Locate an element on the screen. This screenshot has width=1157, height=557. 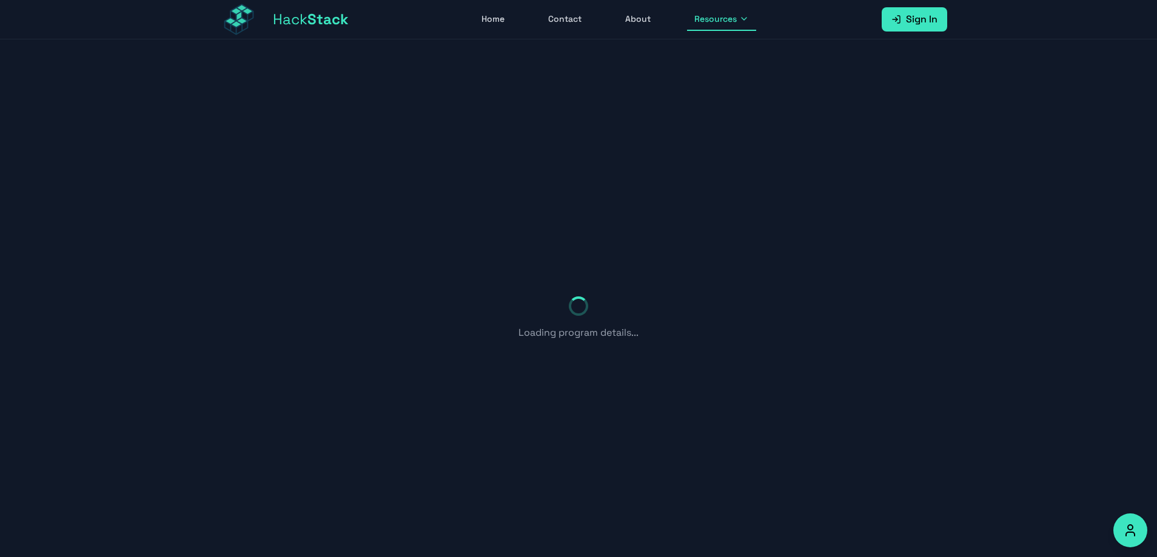
button: Accessibility Options is located at coordinates (1131, 531).